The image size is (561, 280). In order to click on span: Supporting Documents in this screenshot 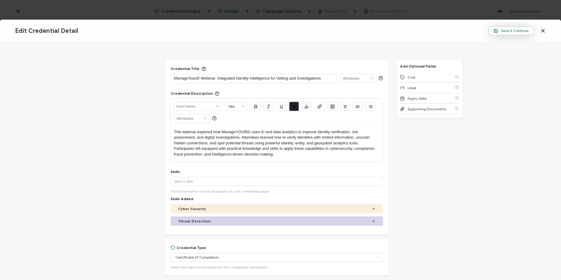, I will do `click(427, 109)`.